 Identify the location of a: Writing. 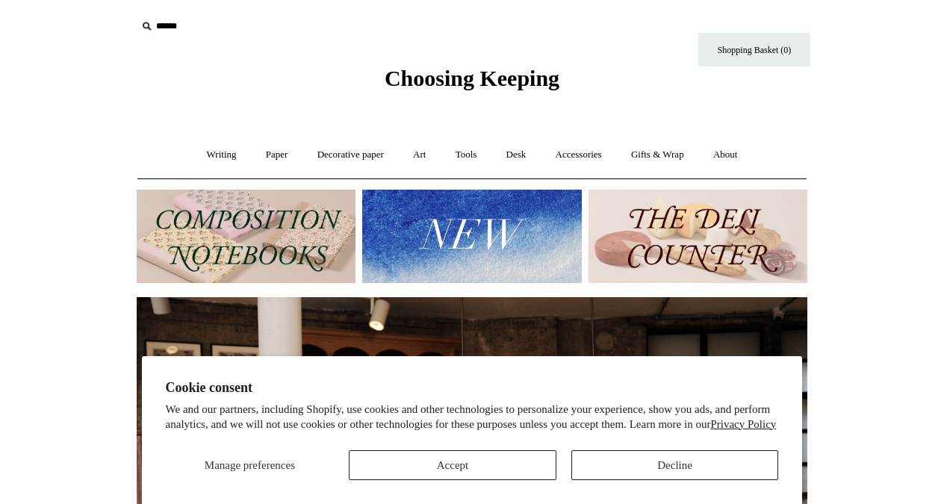
(222, 155).